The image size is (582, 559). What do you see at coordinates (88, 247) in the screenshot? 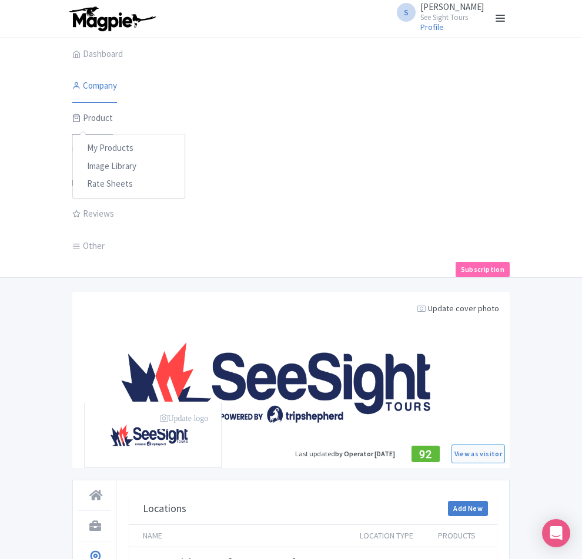
I see `a: Other` at bounding box center [88, 247].